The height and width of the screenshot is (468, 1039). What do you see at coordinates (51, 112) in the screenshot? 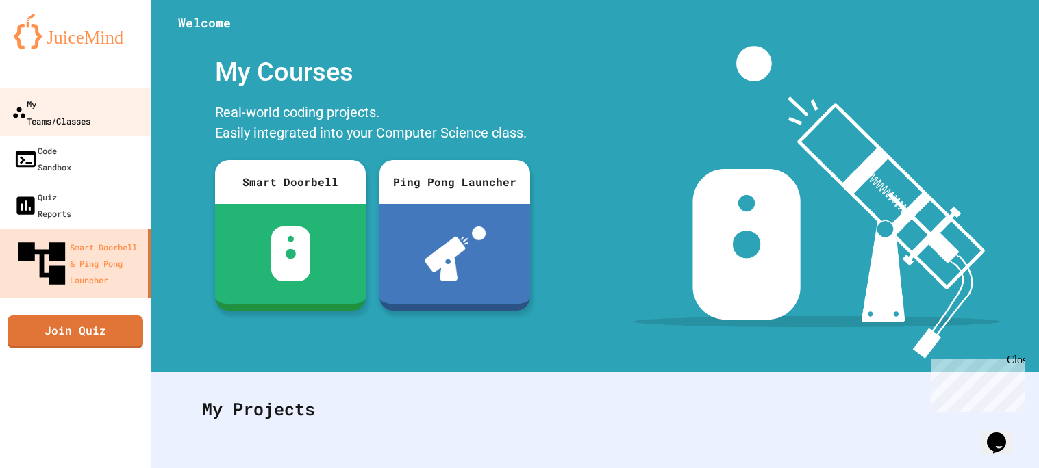
I see `div: My Teams/Classes` at bounding box center [51, 112].